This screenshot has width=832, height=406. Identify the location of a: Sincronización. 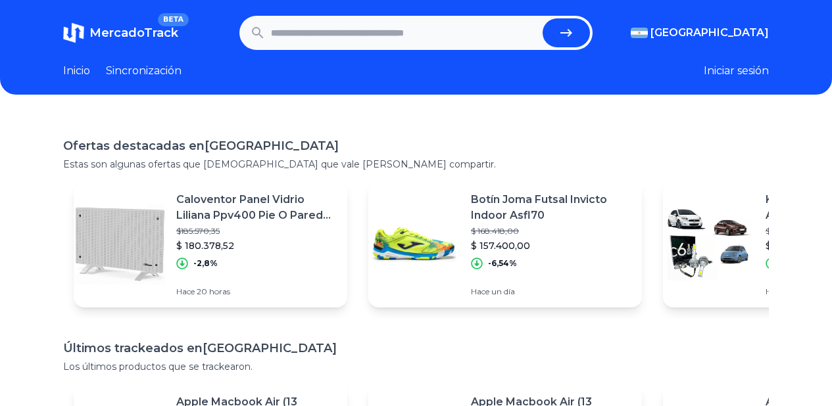
(143, 71).